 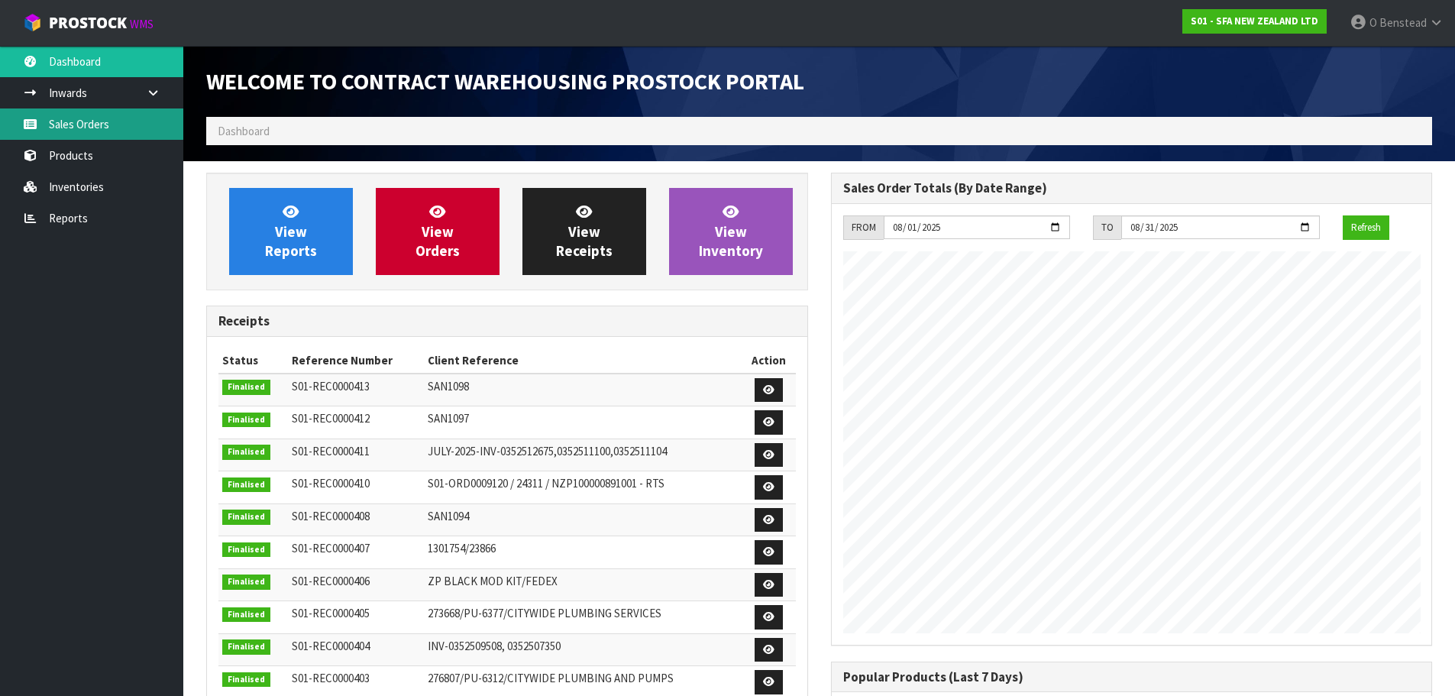 What do you see at coordinates (546, 483) in the screenshot?
I see `span: S01-ORD0009120 / 24311 / NZP100000891001 - RTS` at bounding box center [546, 483].